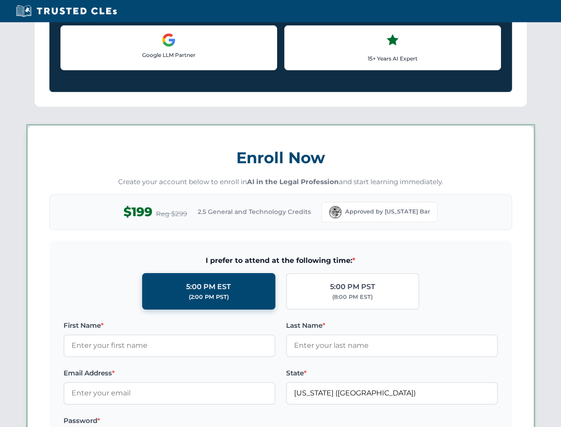  Describe the element at coordinates (353, 287) in the screenshot. I see `div: 5:00 PM PST` at that location.